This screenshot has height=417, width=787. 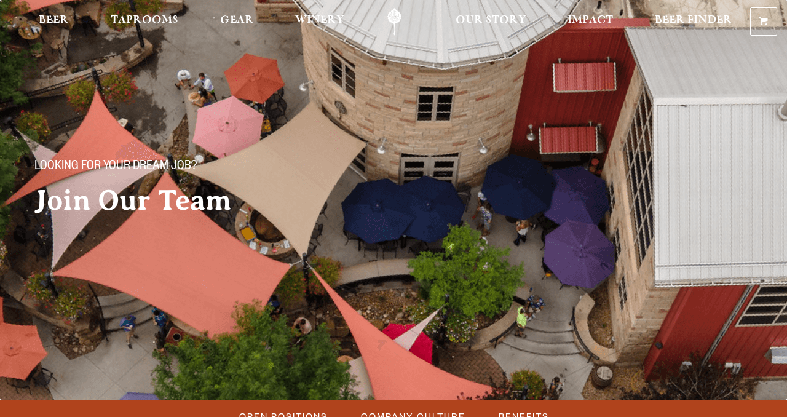 I want to click on a: Beer Finder, so click(x=694, y=22).